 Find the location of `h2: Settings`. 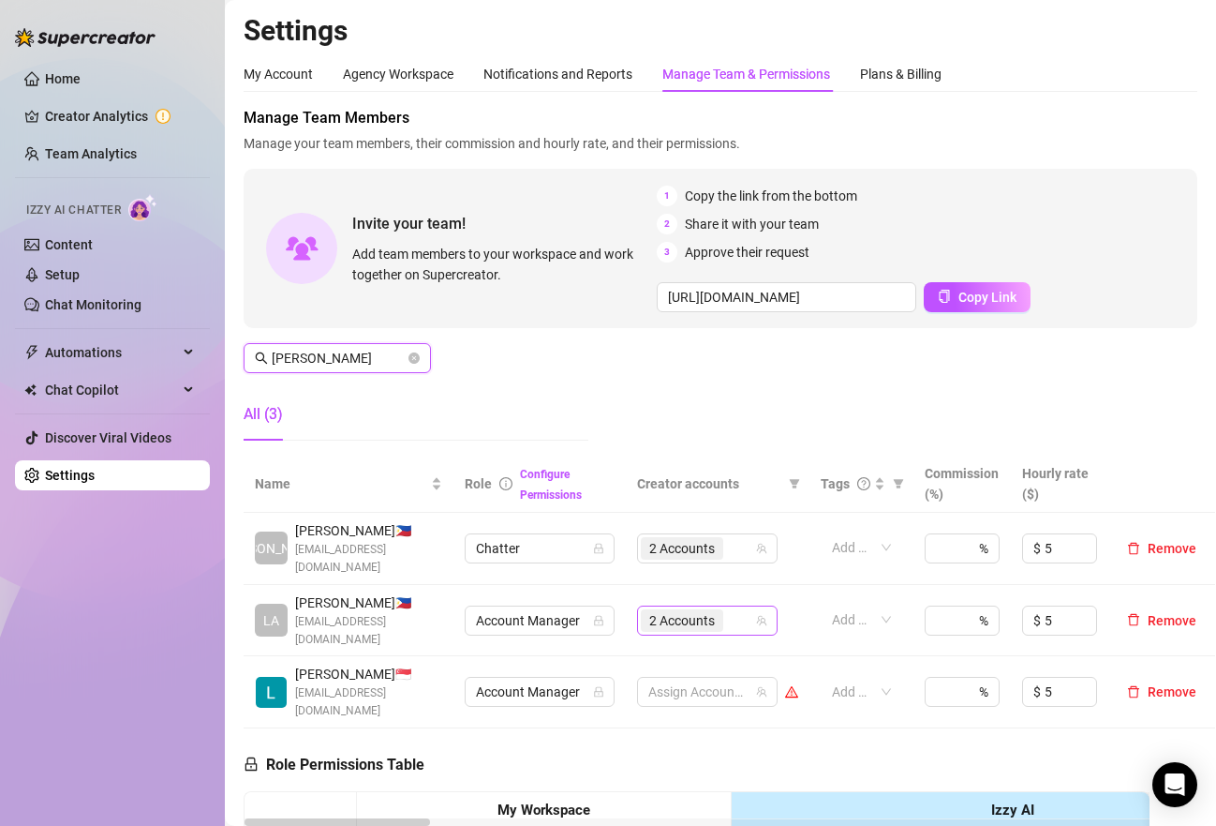

h2: Settings is located at coordinates (721, 31).